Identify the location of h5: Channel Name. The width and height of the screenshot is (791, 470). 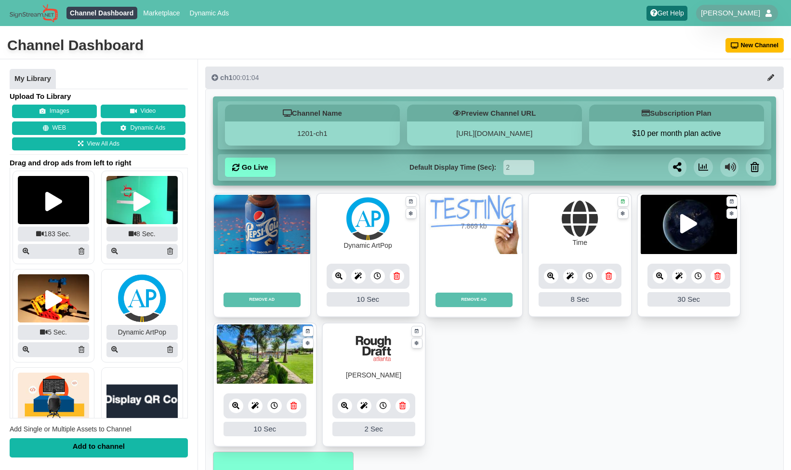
(312, 113).